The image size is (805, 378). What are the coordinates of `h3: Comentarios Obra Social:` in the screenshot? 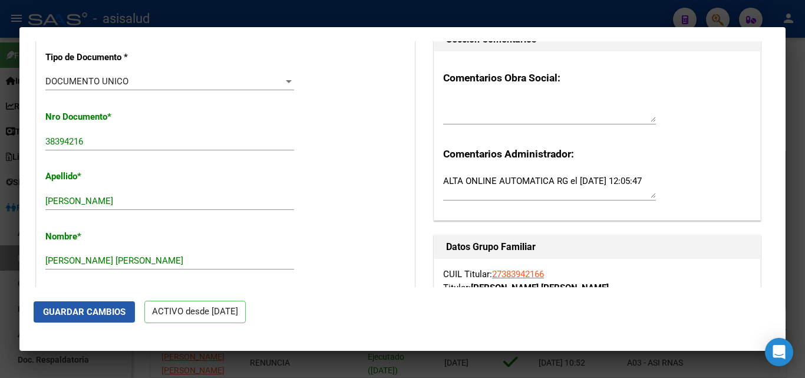 It's located at (597, 78).